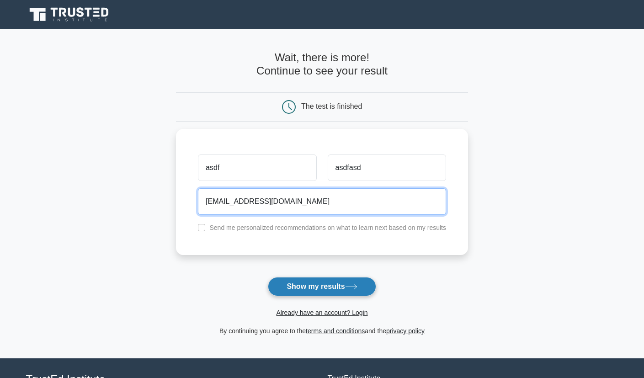  I want to click on label: Send me personalized recommendations on what to learn next based on my results, so click(328, 228).